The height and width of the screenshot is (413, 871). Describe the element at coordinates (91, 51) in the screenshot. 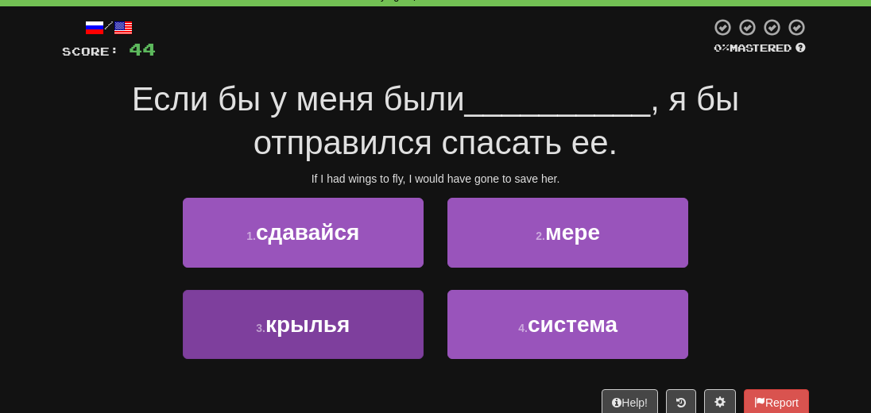

I see `span: Score:` at that location.